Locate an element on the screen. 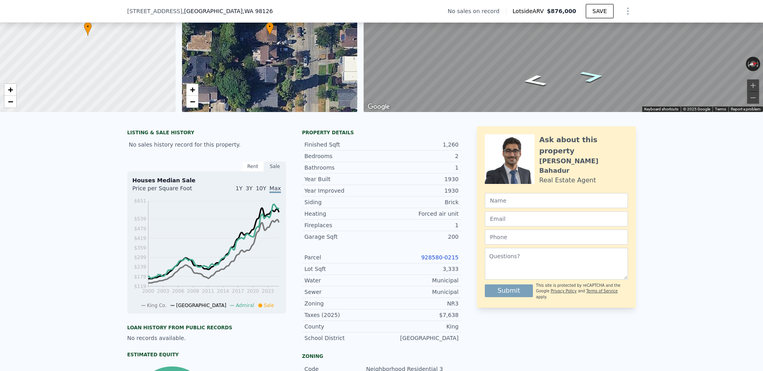 The image size is (763, 371). div: Houses Median Sale is located at coordinates (207, 180).